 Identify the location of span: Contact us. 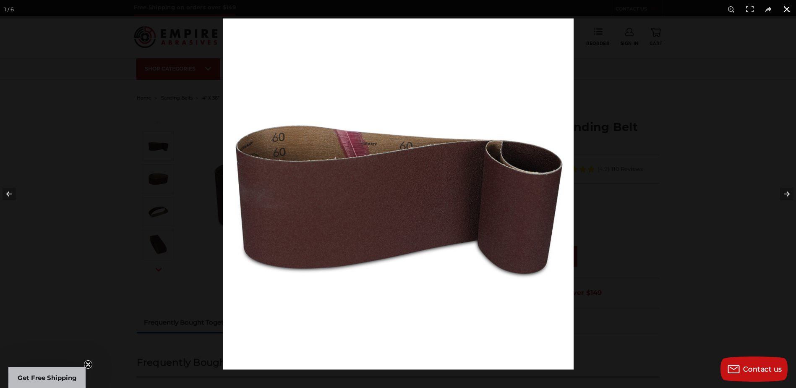
(762, 369).